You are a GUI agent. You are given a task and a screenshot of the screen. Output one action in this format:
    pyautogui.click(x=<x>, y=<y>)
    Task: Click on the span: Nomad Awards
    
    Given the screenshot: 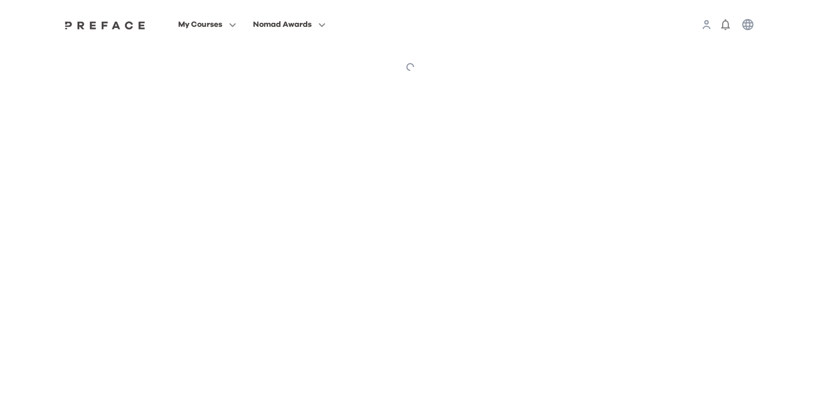 What is the action you would take?
    pyautogui.click(x=282, y=25)
    